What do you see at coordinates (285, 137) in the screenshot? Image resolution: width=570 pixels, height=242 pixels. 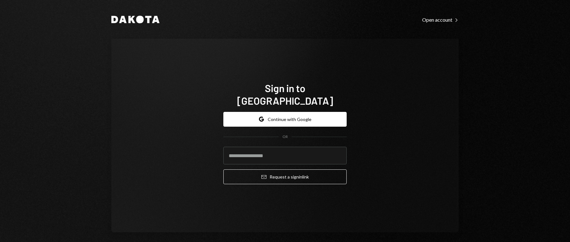 I see `div: OR` at bounding box center [285, 137].